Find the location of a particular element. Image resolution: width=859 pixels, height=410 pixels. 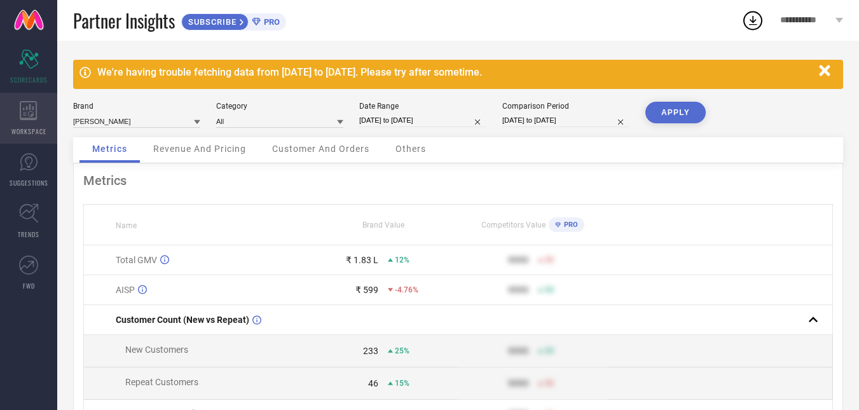

div: 46 is located at coordinates (373, 383).